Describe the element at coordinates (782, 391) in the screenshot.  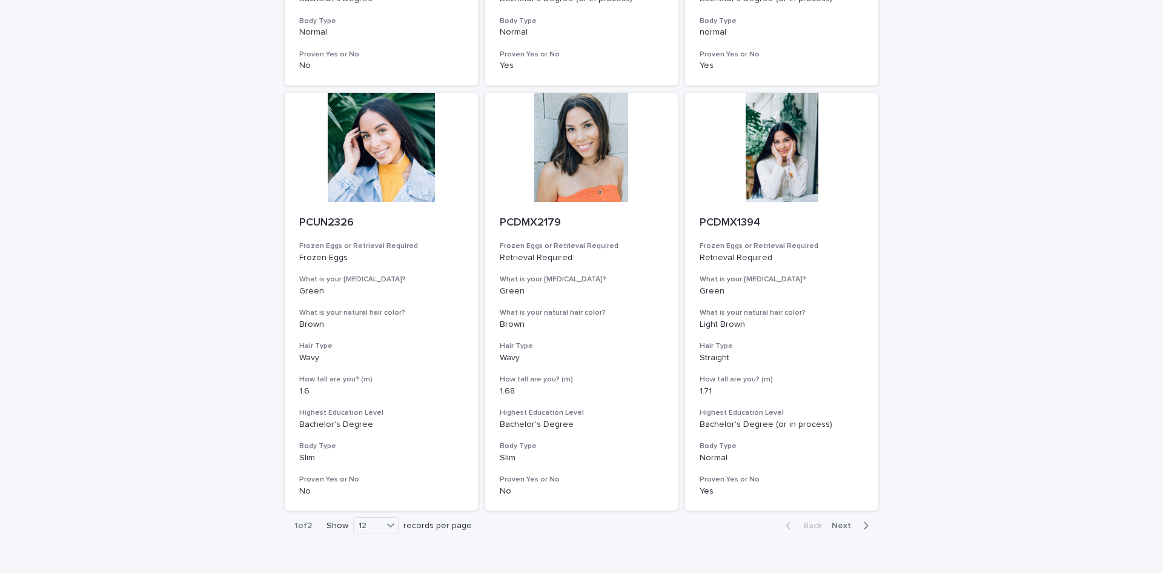
I see `p: 1.71` at that location.